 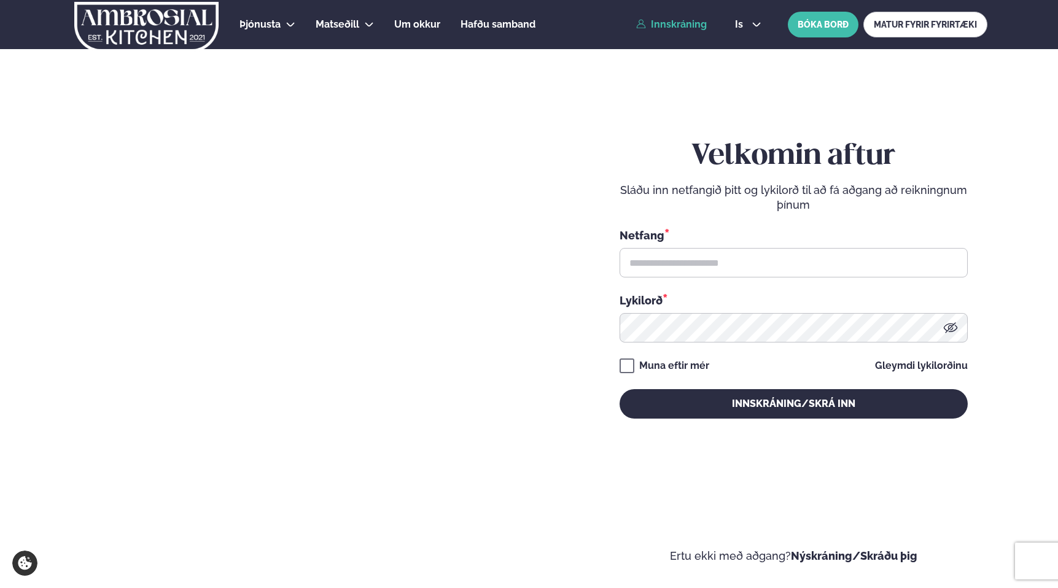 What do you see at coordinates (146, 27) in the screenshot?
I see `img: logo` at bounding box center [146, 27].